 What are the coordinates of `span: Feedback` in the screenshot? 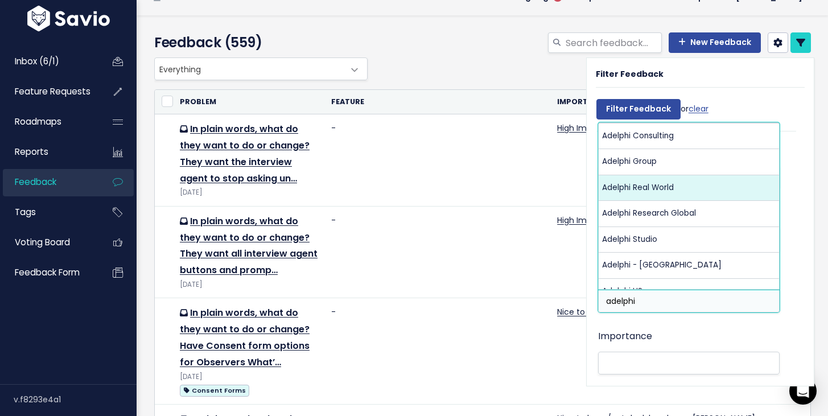 It's located at (35, 182).